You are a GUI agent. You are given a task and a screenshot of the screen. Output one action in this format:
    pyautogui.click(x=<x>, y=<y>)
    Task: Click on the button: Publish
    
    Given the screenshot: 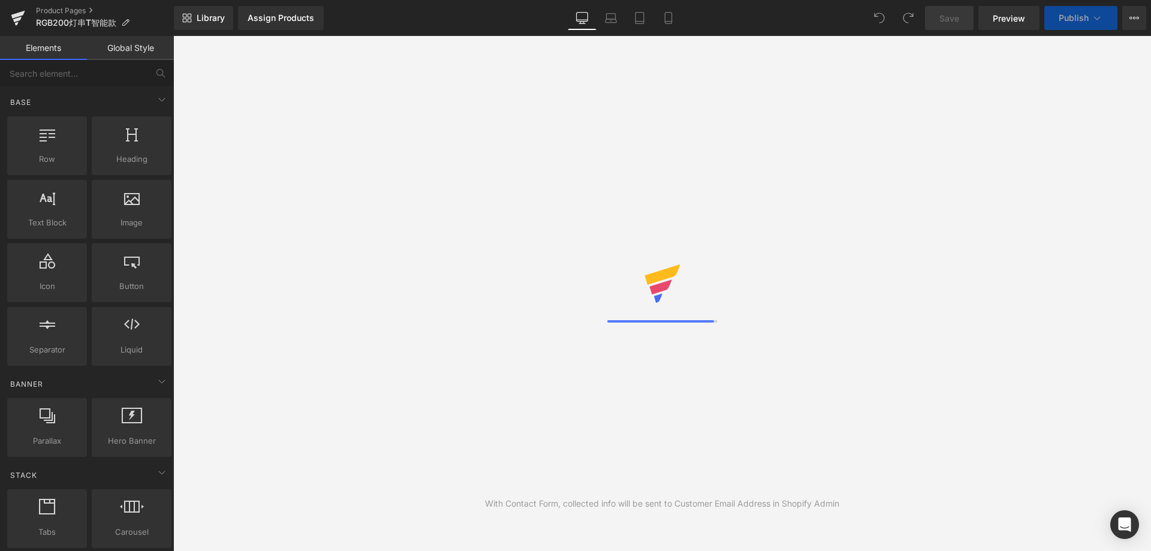 What is the action you would take?
    pyautogui.click(x=1080, y=18)
    